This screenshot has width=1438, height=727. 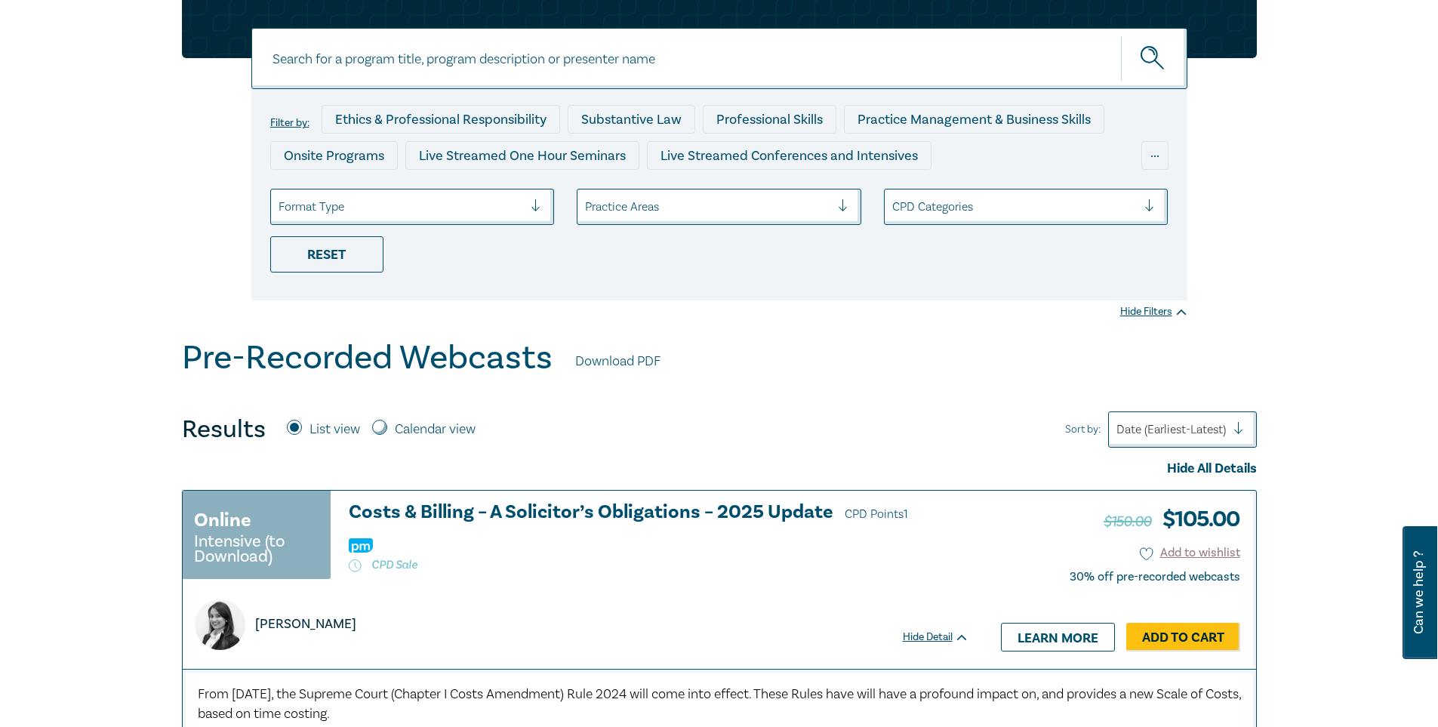 I want to click on div: Hide Detail, so click(x=944, y=637).